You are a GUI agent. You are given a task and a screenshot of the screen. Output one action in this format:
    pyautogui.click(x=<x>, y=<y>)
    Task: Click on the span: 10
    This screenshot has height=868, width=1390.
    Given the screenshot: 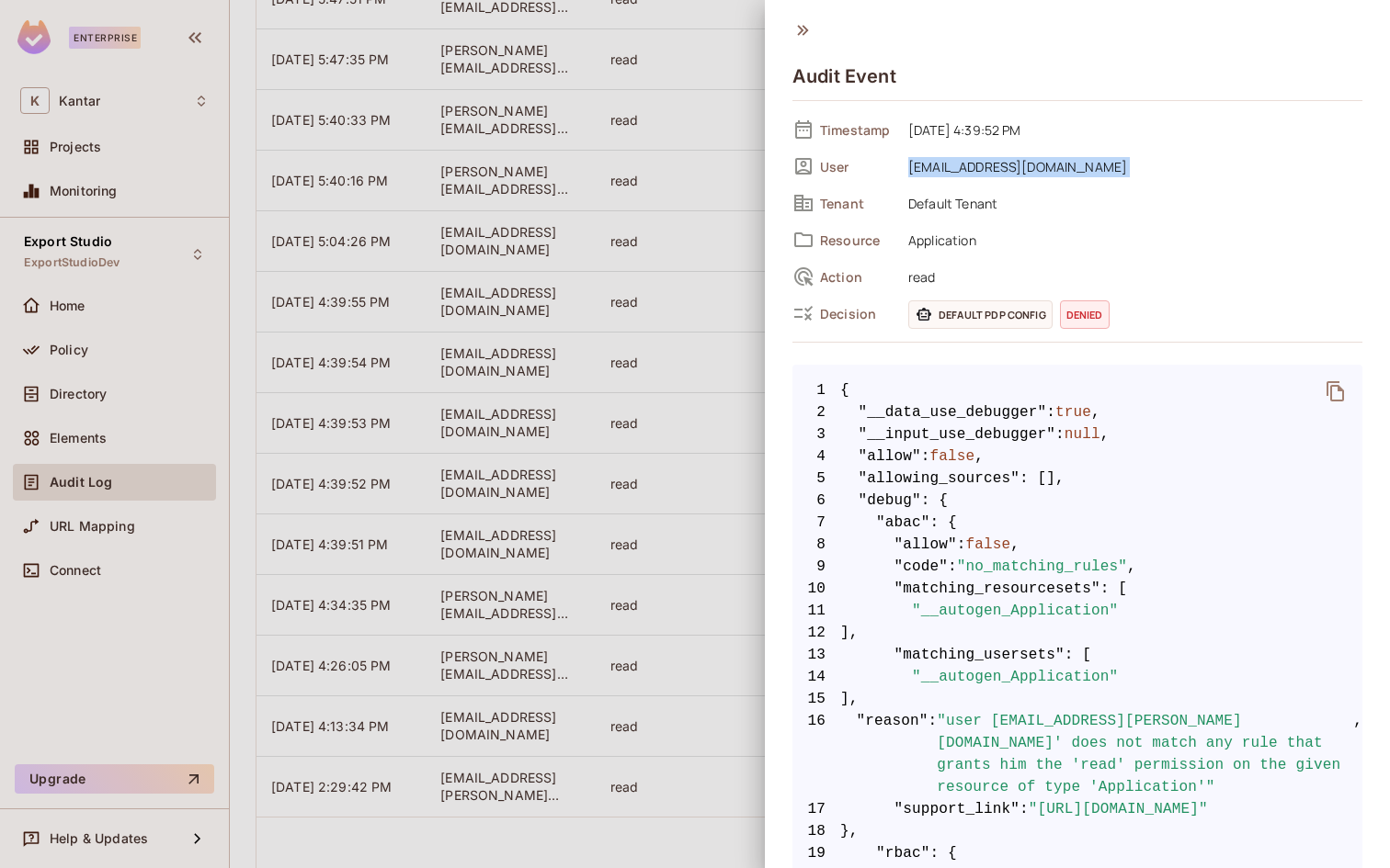 What is the action you would take?
    pyautogui.click(x=816, y=589)
    